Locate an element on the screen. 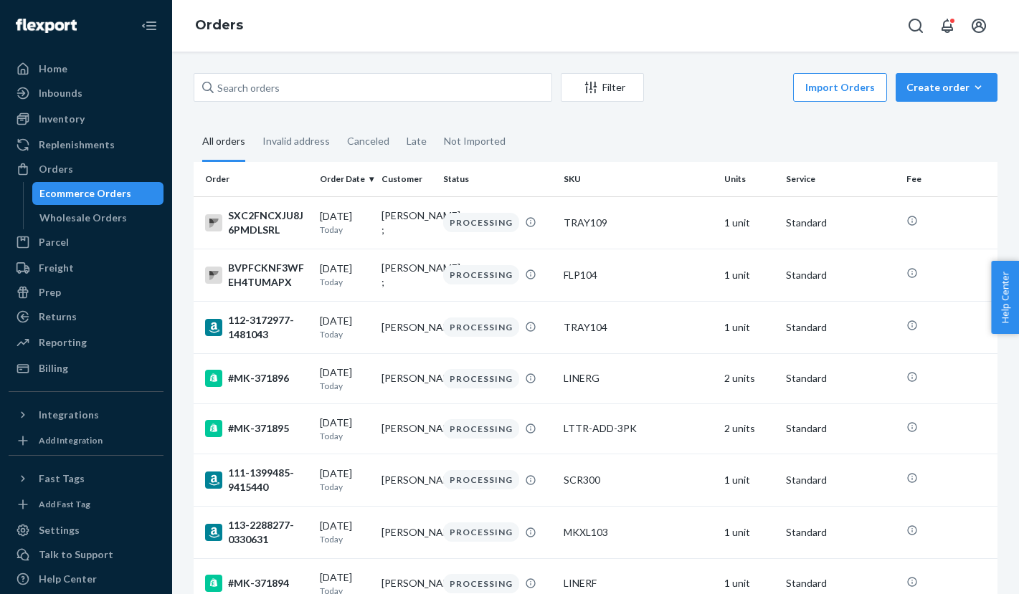  div: SXC2FNCXJU8J6PMDLSRL is located at coordinates (257, 223).